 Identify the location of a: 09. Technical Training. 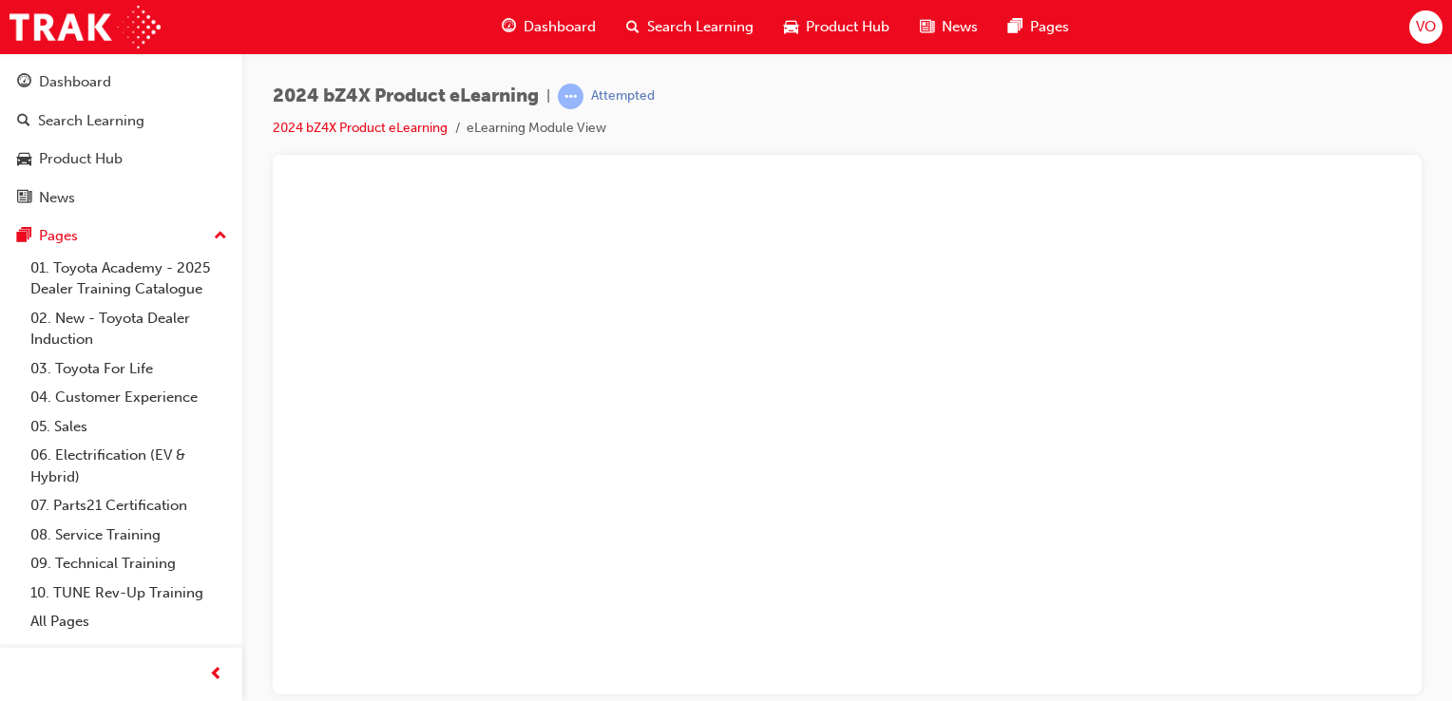
(128, 564).